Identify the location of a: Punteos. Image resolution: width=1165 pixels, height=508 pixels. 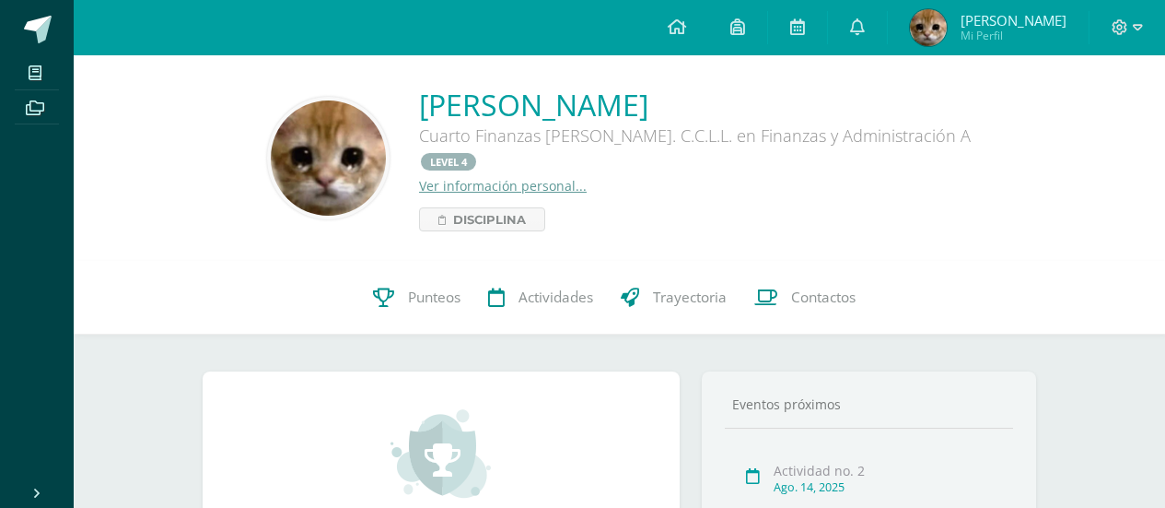
(416, 298).